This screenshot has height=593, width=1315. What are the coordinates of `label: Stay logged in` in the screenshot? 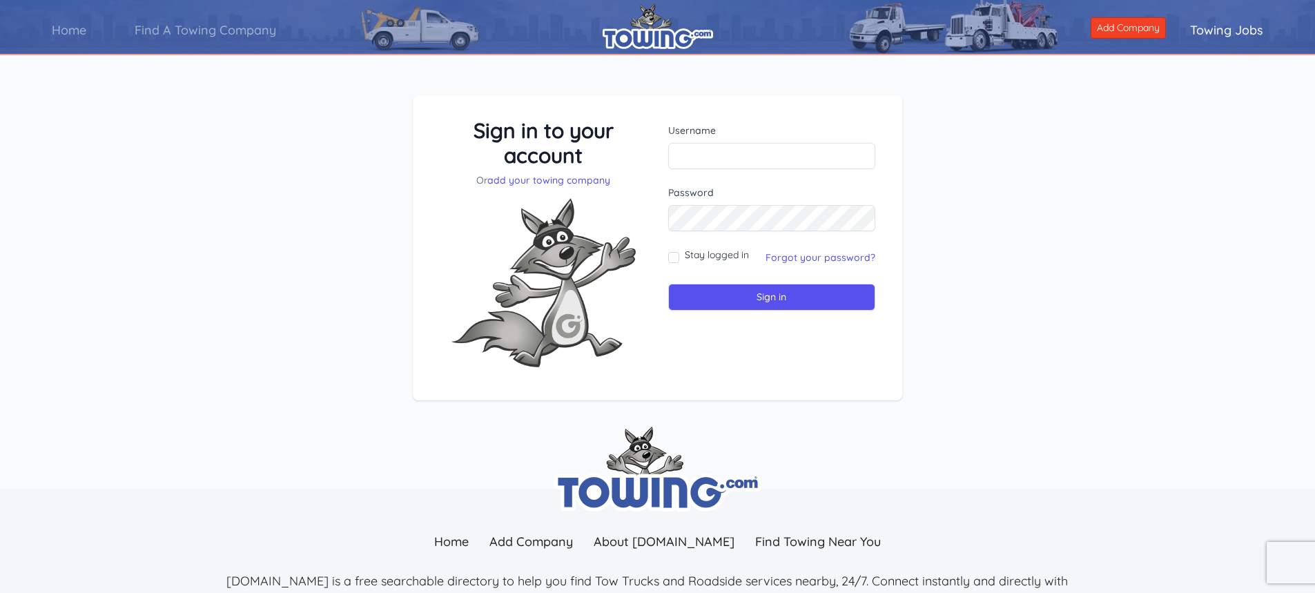 It's located at (717, 255).